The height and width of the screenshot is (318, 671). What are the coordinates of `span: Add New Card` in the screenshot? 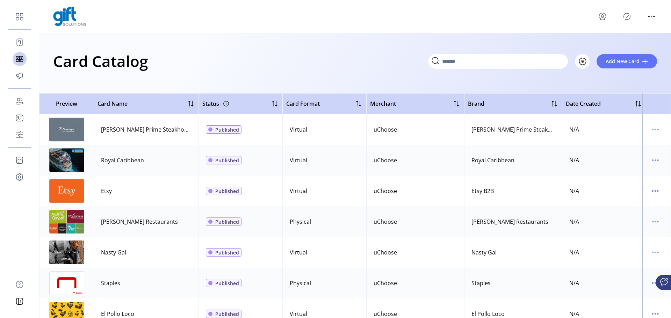 It's located at (622, 61).